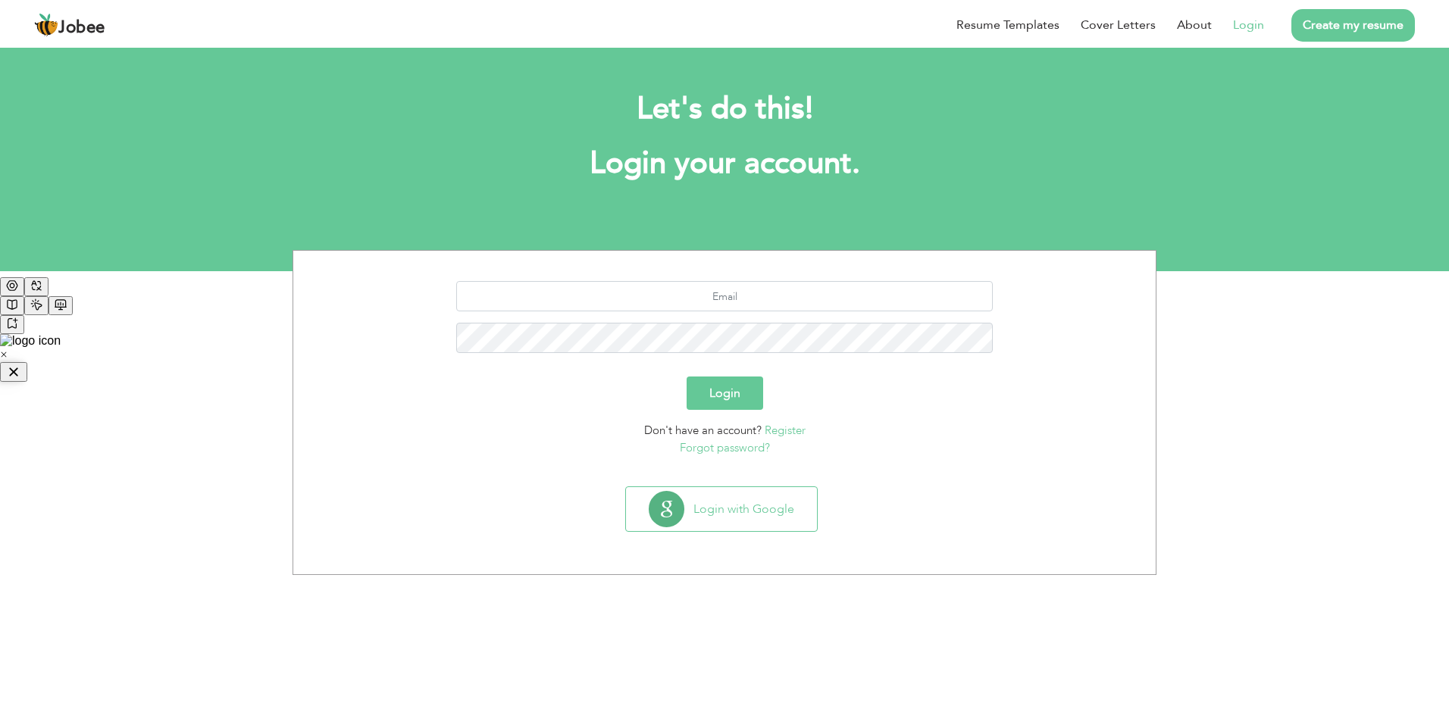  Describe the element at coordinates (1248, 25) in the screenshot. I see `a: Login` at that location.